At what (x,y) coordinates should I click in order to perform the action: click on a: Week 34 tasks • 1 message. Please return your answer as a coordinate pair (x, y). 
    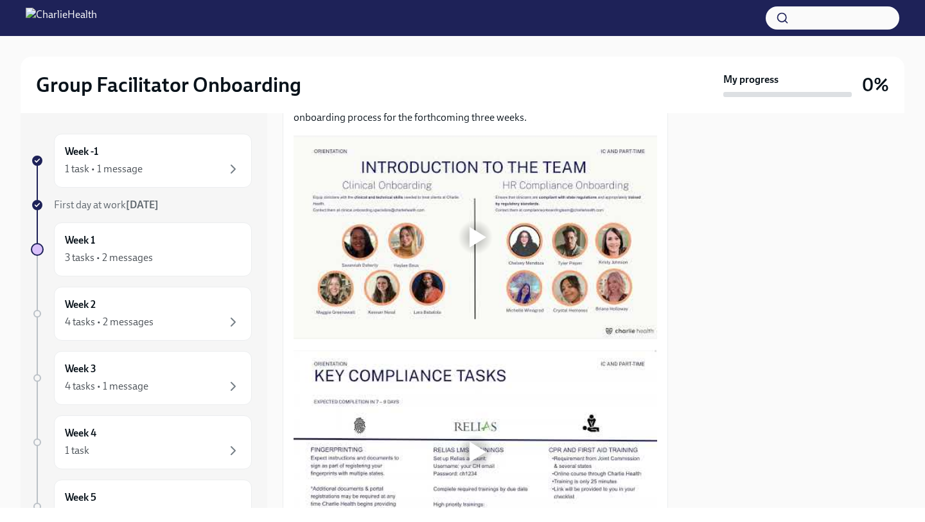
    Looking at the image, I should click on (141, 378).